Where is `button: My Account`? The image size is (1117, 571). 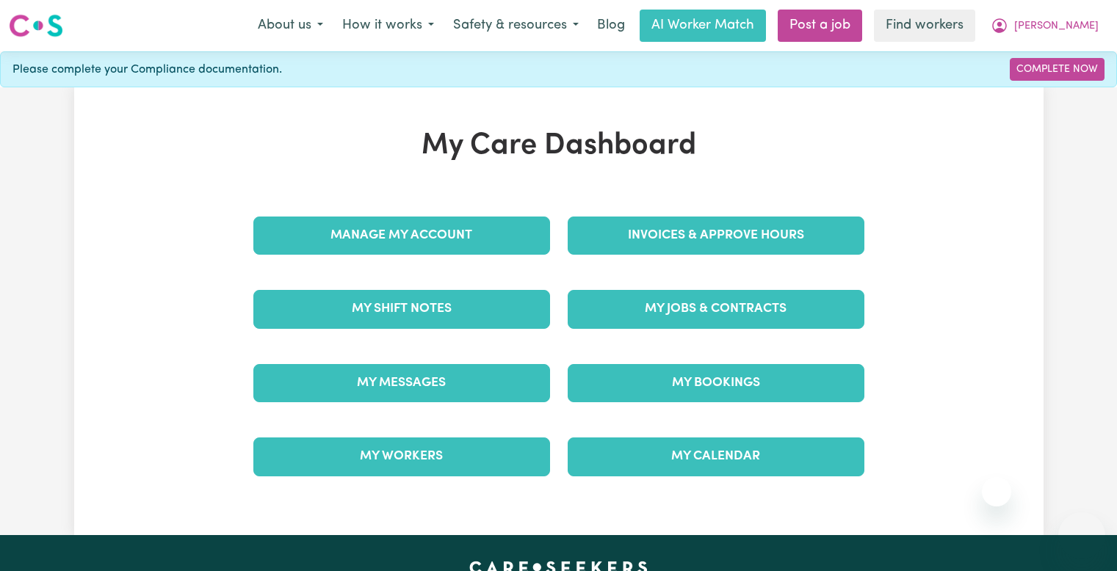
button: My Account is located at coordinates (1044, 26).